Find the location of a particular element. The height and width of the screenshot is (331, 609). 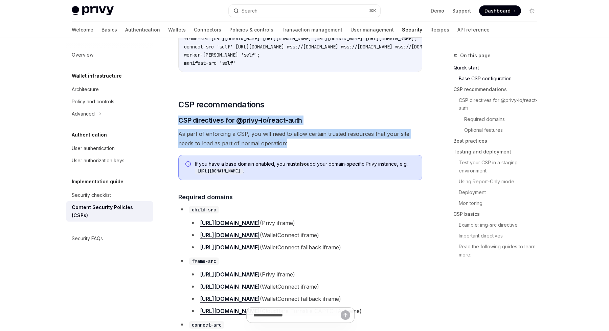

h5: Authentication is located at coordinates (89, 135).